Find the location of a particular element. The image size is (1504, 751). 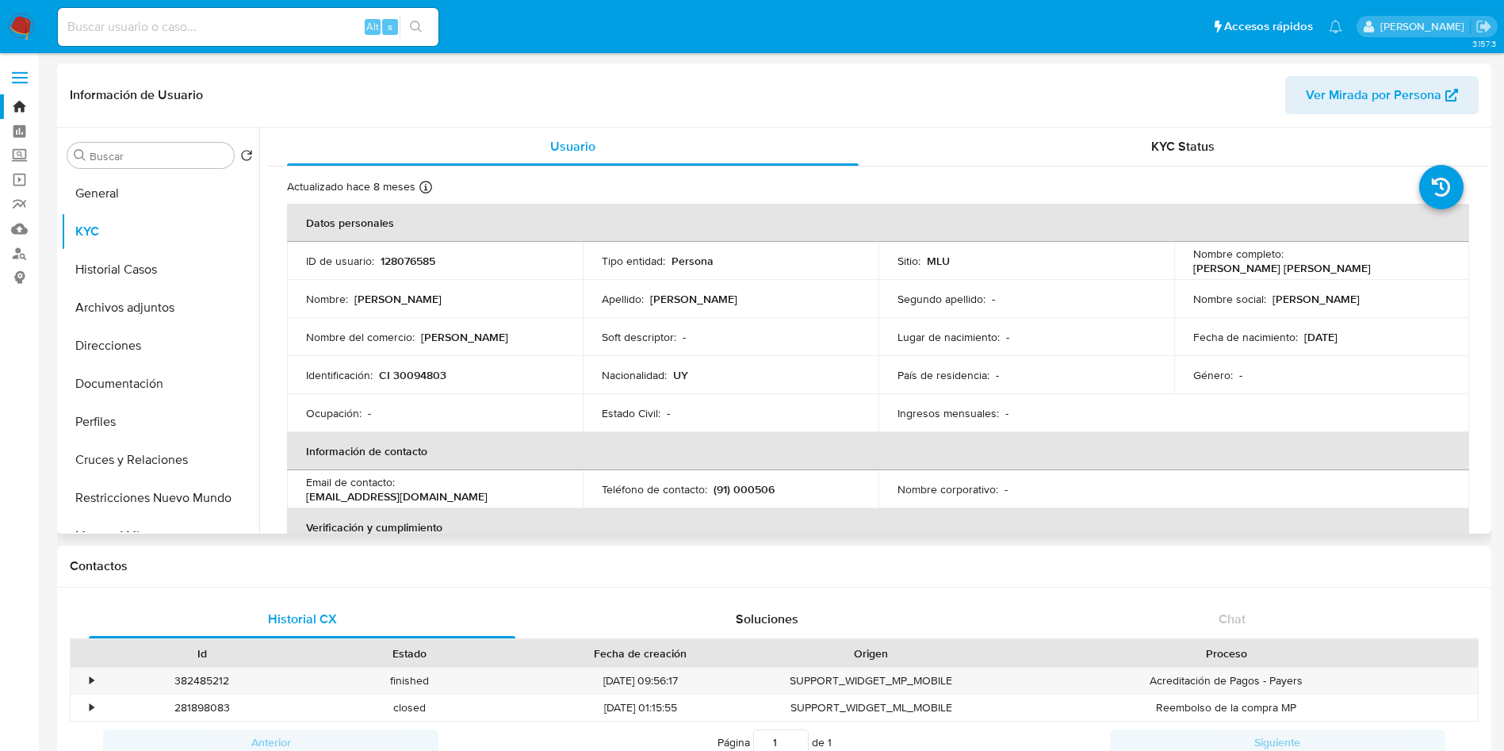

button: Ver Mirada por Persona is located at coordinates (1382, 95).